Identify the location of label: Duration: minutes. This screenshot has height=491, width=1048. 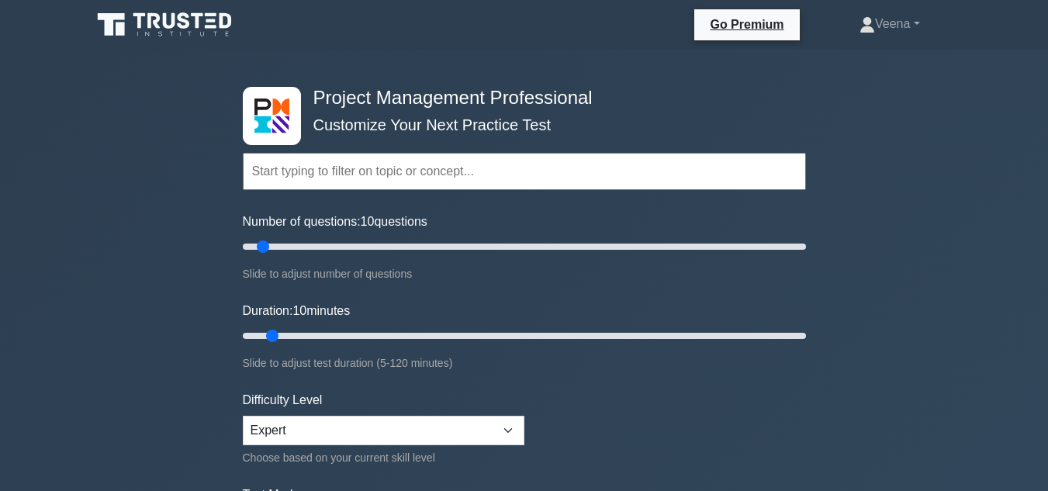
(296, 311).